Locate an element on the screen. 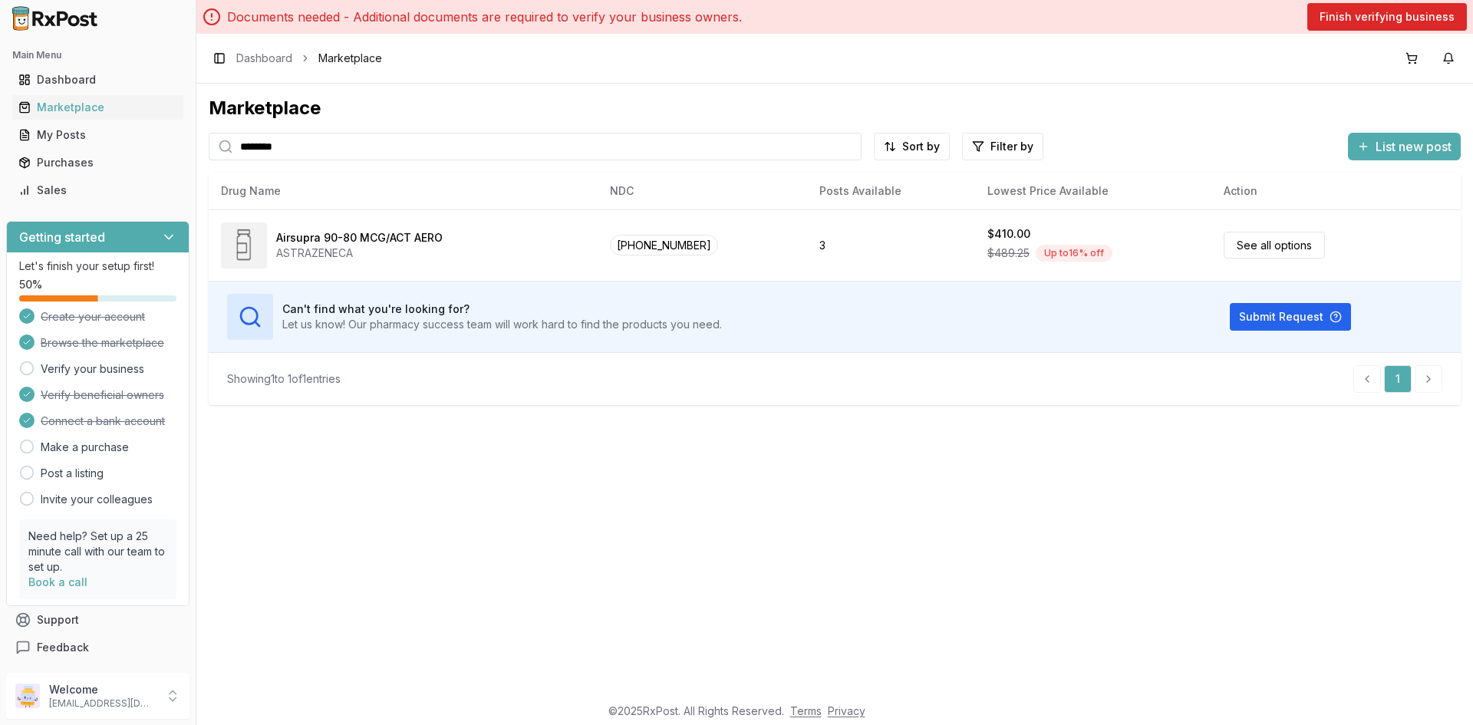 This screenshot has width=1473, height=725. div: Showing 1 to 1 of 1 entries is located at coordinates (284, 379).